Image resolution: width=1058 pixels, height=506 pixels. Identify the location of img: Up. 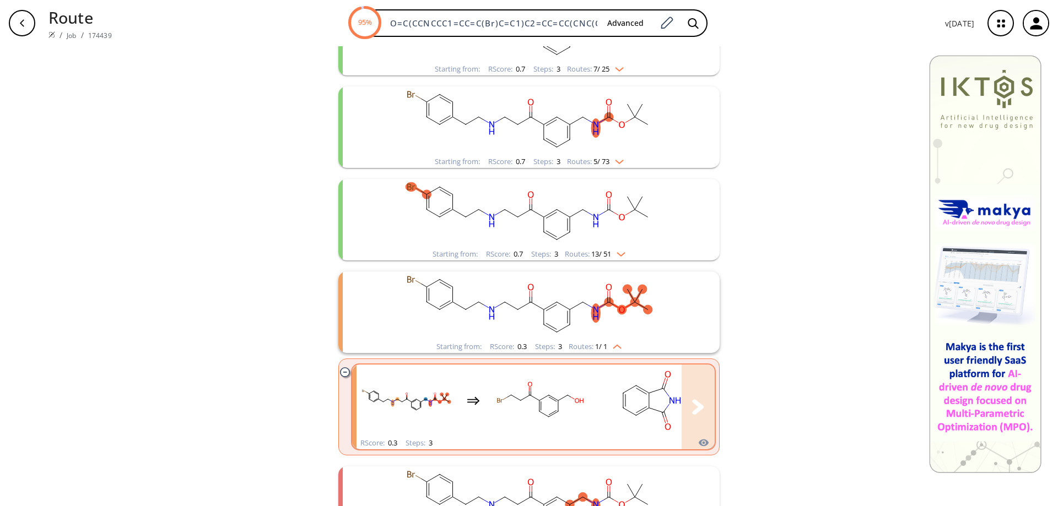
(614, 345).